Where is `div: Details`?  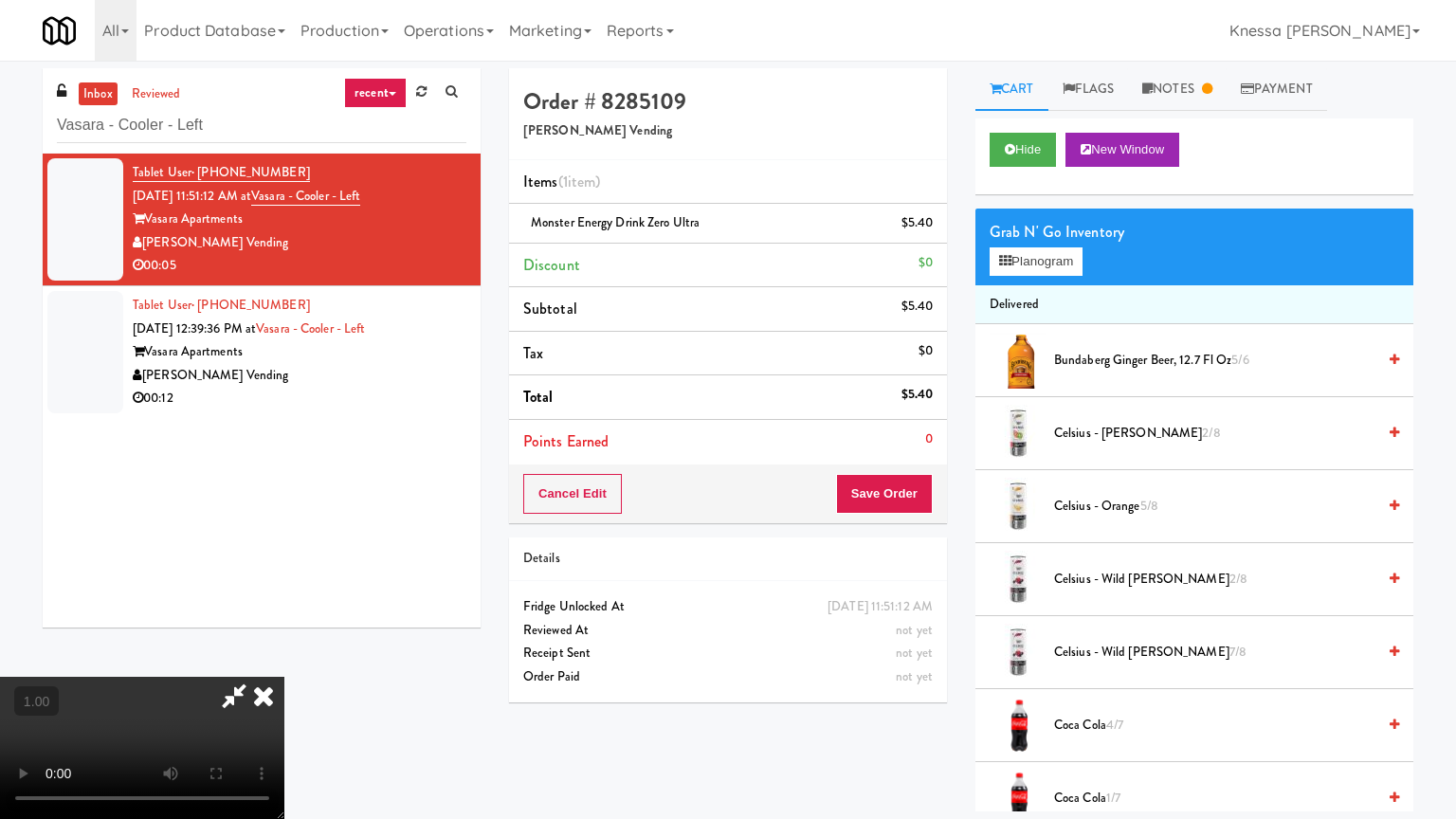 div: Details is located at coordinates (728, 558).